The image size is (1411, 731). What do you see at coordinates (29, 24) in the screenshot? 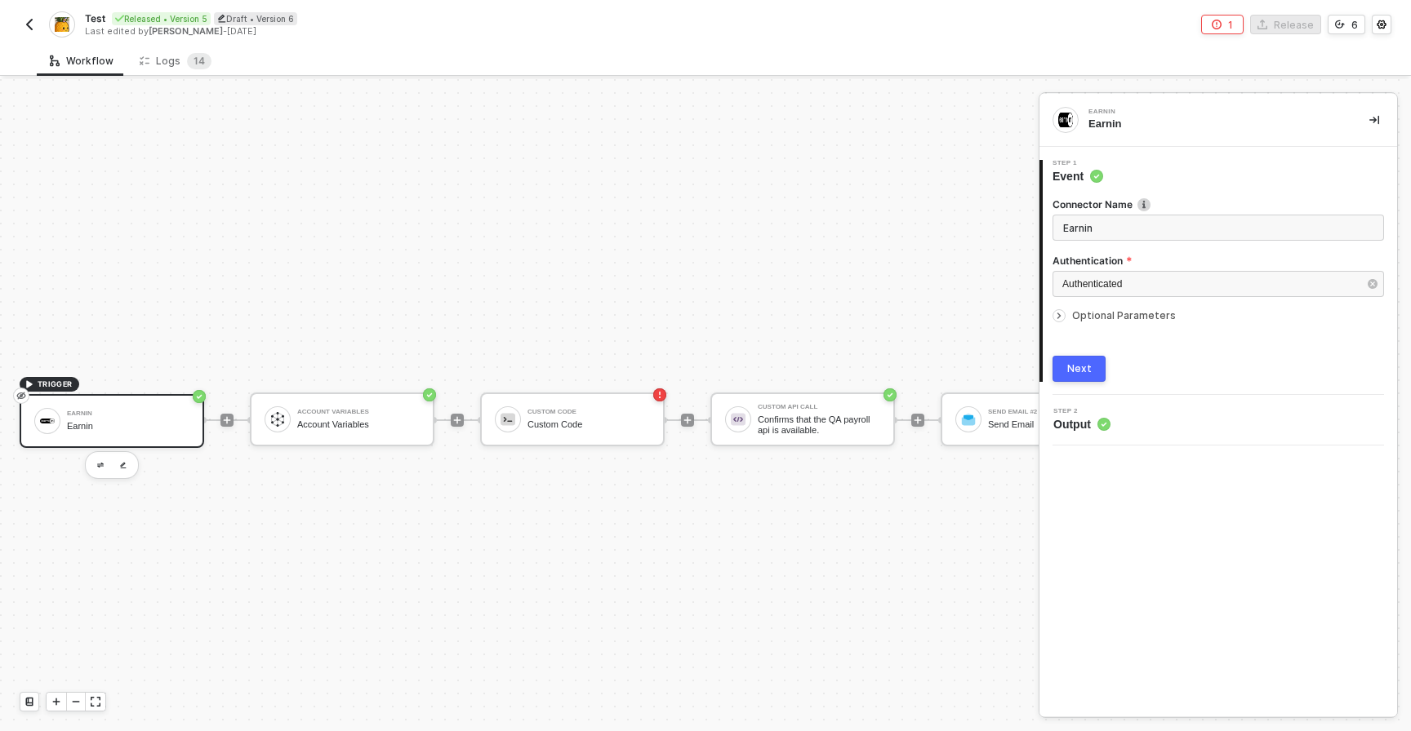
I see `img: back` at bounding box center [29, 24].